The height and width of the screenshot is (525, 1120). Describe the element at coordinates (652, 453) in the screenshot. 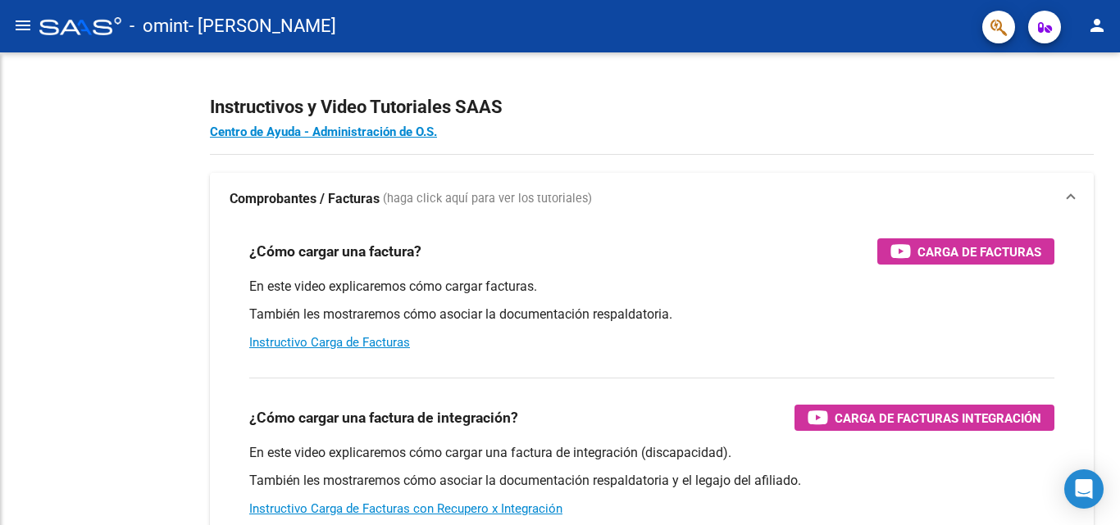

I see `p: En este video explicaremos cómo cargar una factura de integración (discapacidad).` at that location.